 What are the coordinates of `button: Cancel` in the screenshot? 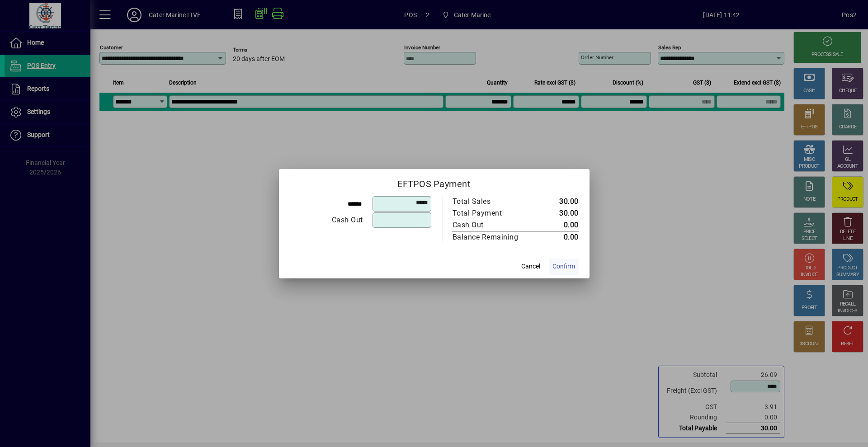 It's located at (531, 267).